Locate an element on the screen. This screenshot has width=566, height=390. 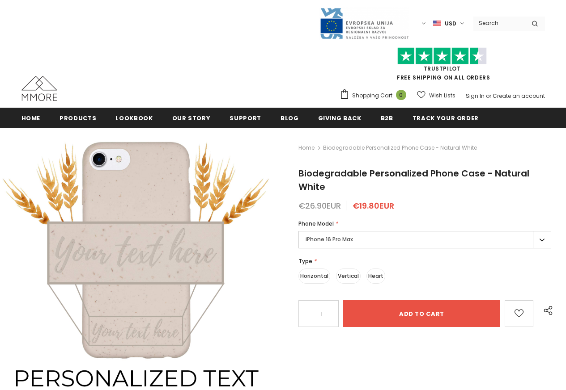
span: B2B is located at coordinates (387, 118).